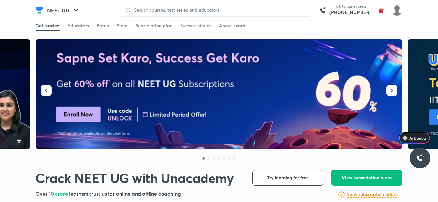 The height and width of the screenshot is (202, 438). Describe the element at coordinates (48, 26) in the screenshot. I see `a: Get started` at that location.